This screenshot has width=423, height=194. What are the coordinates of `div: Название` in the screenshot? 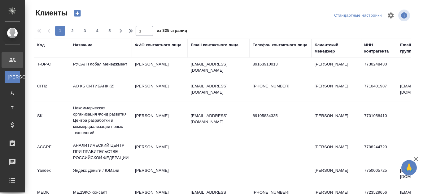 It's located at (83, 45).